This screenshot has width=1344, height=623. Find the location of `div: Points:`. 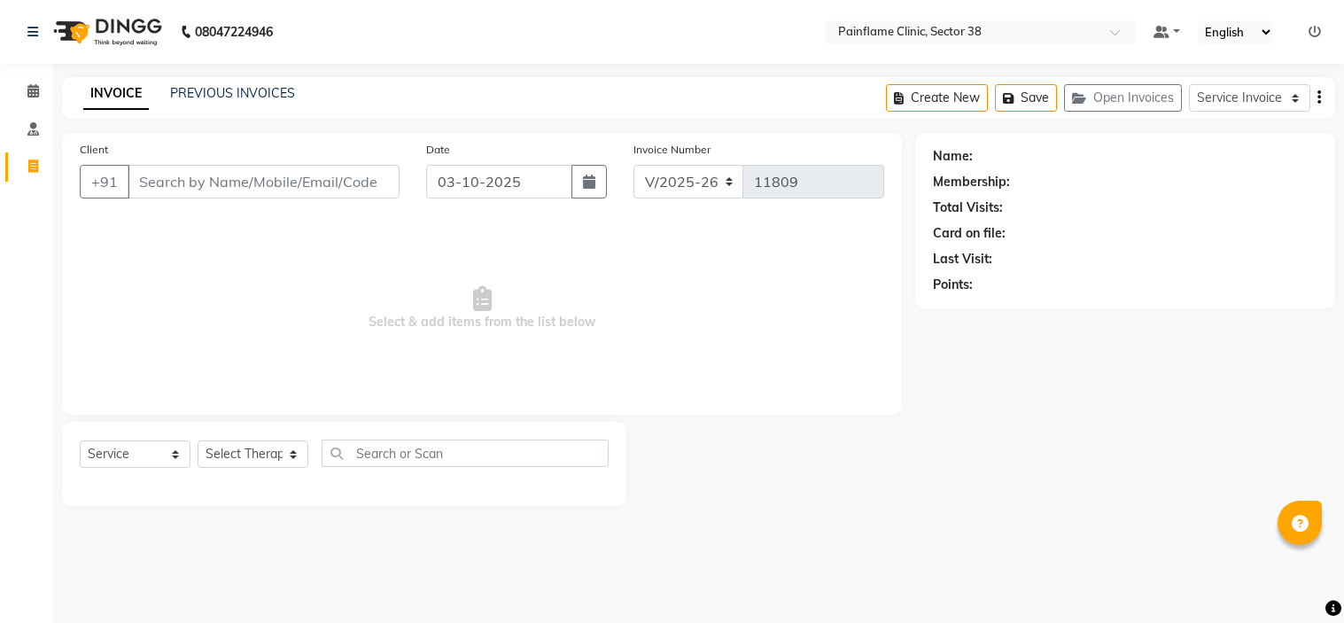

div: Points: is located at coordinates (952, 284).